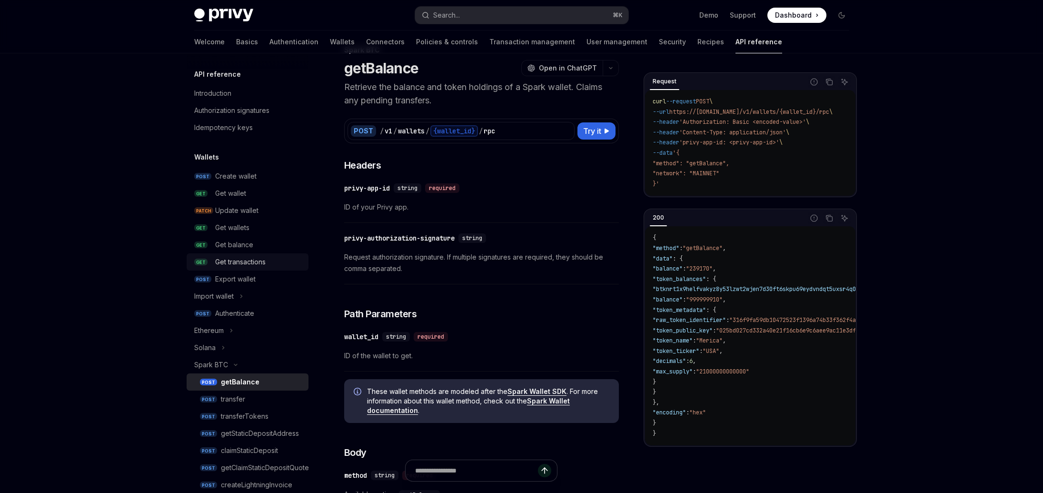  What do you see at coordinates (704, 299) in the screenshot?
I see `span: "999999910"` at bounding box center [704, 299].